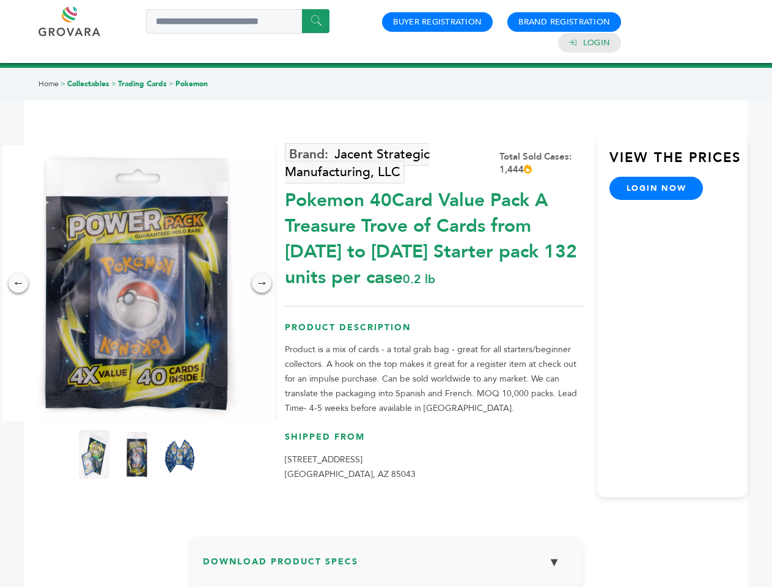  What do you see at coordinates (238, 21) in the screenshot?
I see `input: Search a product or brand...` at bounding box center [238, 21].